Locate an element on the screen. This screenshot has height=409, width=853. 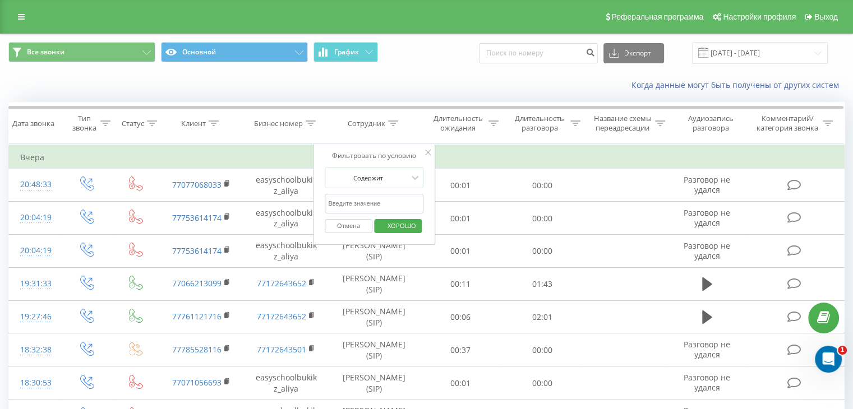
font: Тип звонка is located at coordinates (84, 123).